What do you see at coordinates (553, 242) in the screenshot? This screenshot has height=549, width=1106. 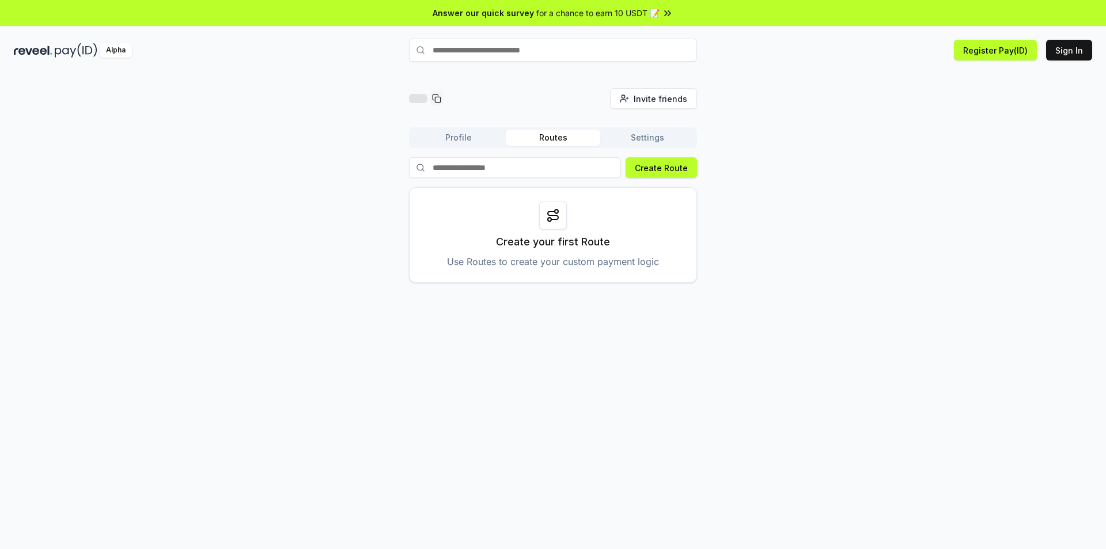 I see `p: Create your first Route` at bounding box center [553, 242].